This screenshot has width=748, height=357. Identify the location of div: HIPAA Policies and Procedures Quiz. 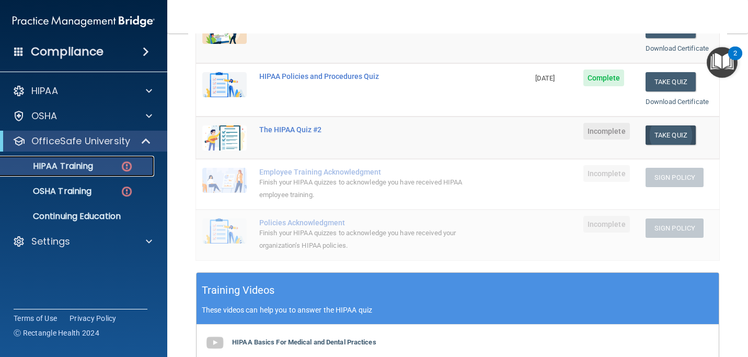
(368, 76).